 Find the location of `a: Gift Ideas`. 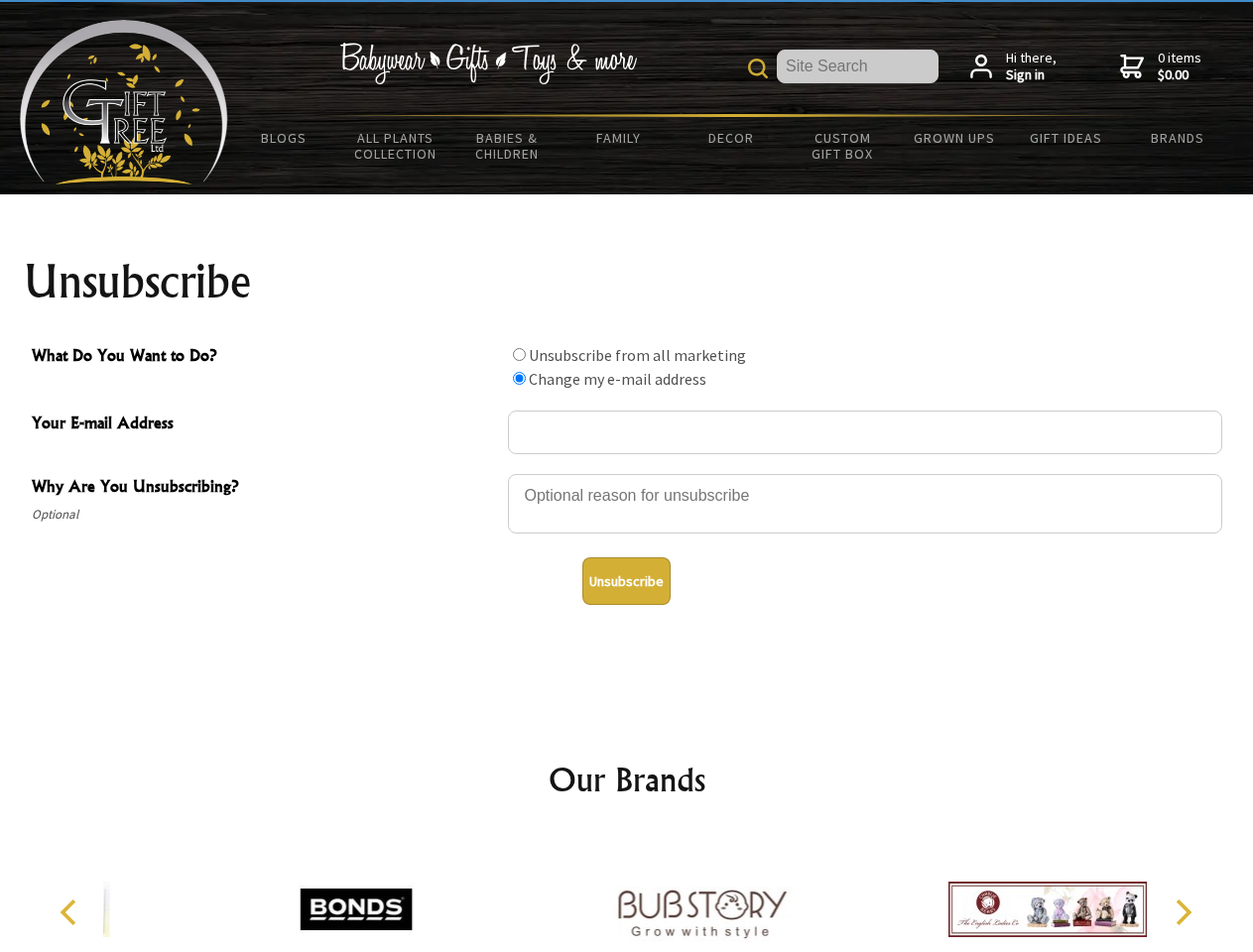

a: Gift Ideas is located at coordinates (1065, 138).